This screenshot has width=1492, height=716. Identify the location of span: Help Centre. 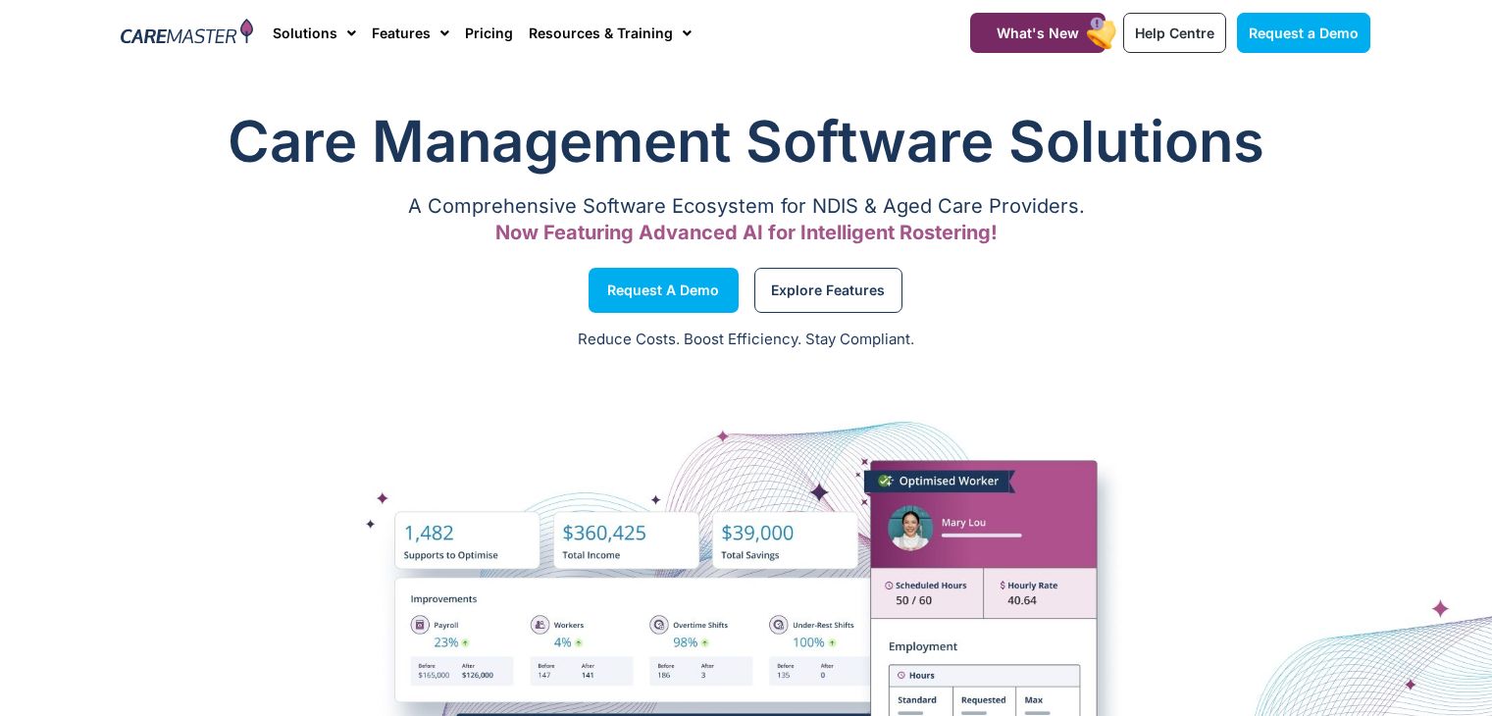
(1174, 32).